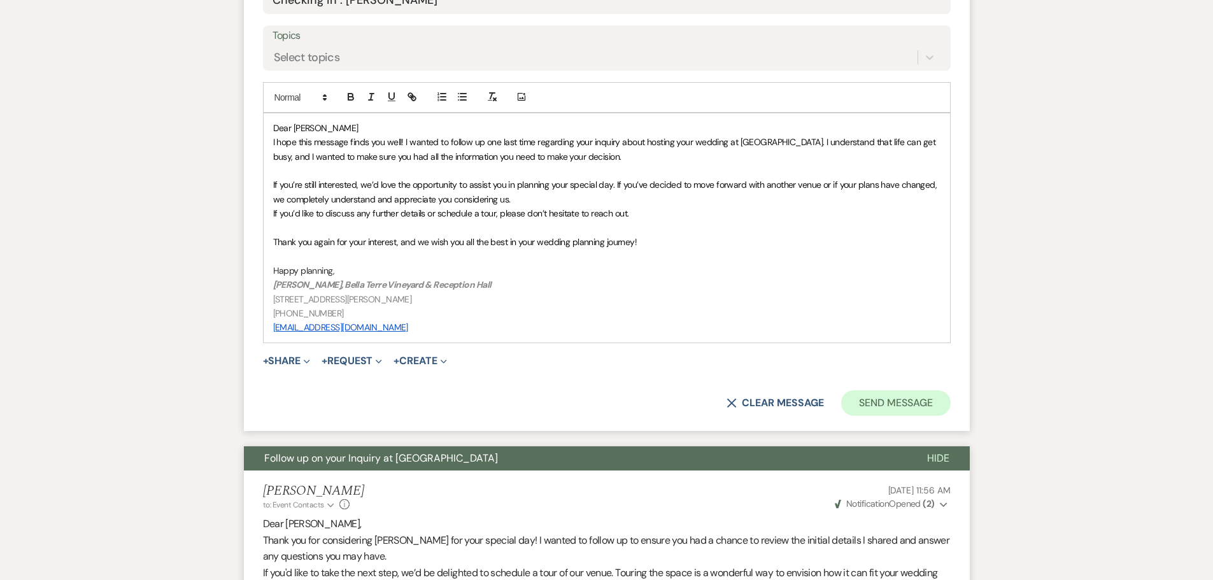  Describe the element at coordinates (938, 458) in the screenshot. I see `button: Hide` at that location.